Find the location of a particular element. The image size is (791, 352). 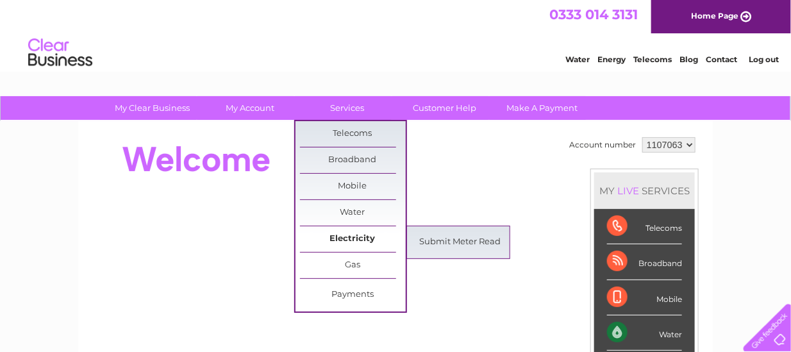

div: Broadband is located at coordinates (644, 262).